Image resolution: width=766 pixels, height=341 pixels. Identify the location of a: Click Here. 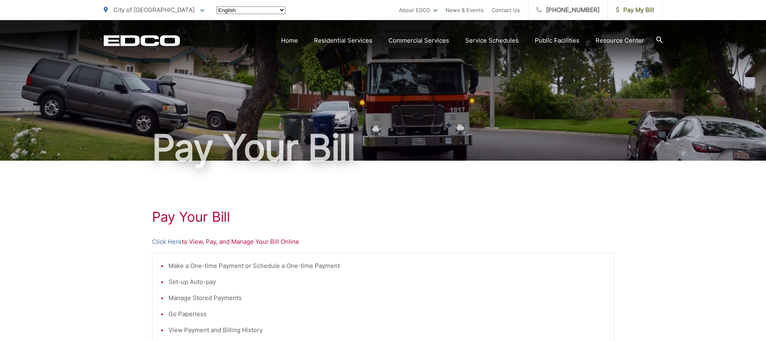
(167, 242).